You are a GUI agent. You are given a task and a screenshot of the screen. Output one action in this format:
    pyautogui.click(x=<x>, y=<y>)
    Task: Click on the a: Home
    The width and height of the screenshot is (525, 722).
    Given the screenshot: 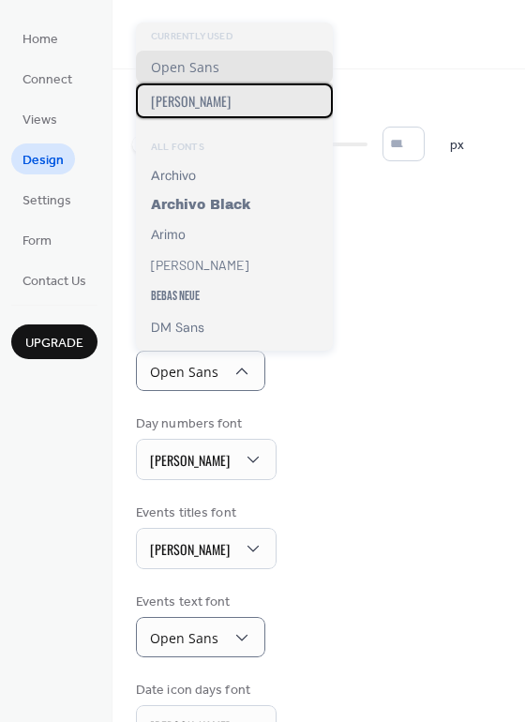 What is the action you would take?
    pyautogui.click(x=40, y=38)
    